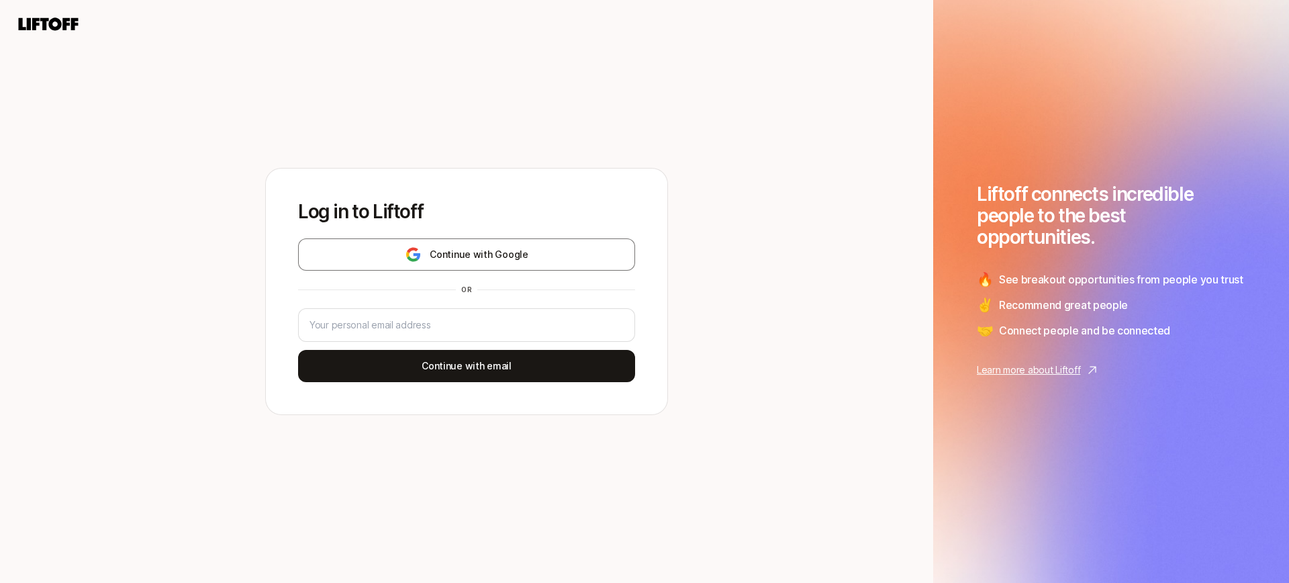  I want to click on a: Learn more about Liftoff, so click(1111, 370).